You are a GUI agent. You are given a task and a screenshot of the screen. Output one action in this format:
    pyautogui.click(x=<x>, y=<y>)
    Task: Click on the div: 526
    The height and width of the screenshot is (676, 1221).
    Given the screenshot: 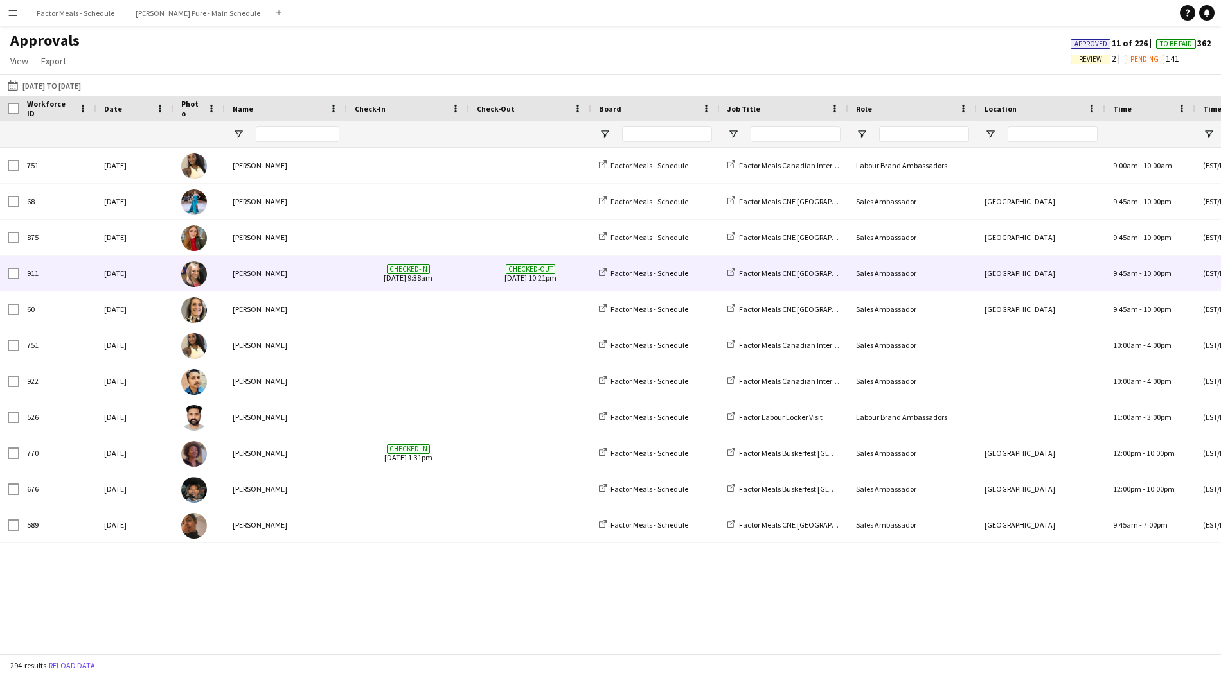 What is the action you would take?
    pyautogui.click(x=58, y=417)
    